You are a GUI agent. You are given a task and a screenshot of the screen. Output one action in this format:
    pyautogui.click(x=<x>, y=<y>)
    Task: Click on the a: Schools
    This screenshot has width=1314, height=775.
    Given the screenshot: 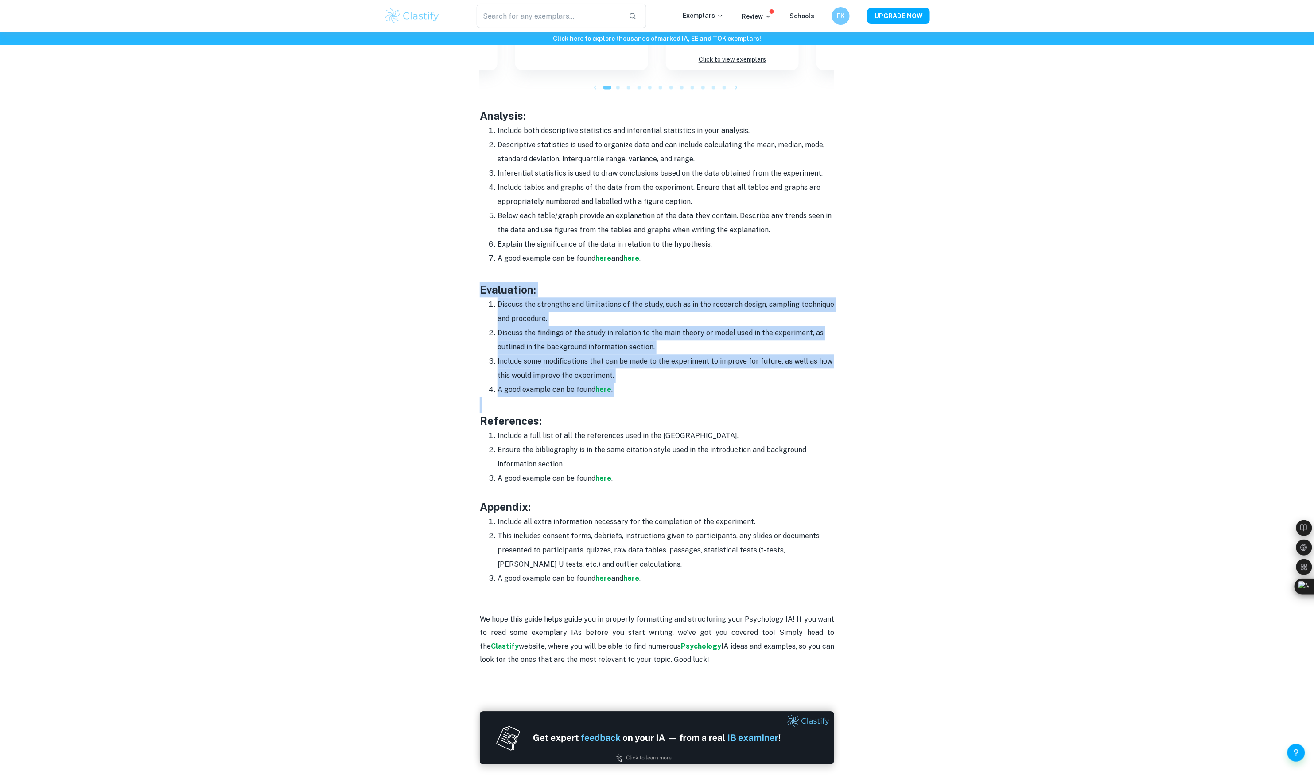 What is the action you would take?
    pyautogui.click(x=802, y=16)
    